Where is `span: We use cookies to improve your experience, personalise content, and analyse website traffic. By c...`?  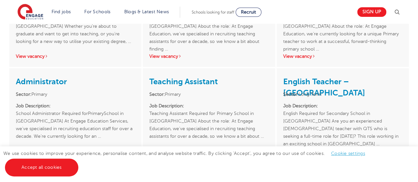 span: We use cookies to improve your experience, personalise content, and analyse website traffic. By c... is located at coordinates (187, 160).